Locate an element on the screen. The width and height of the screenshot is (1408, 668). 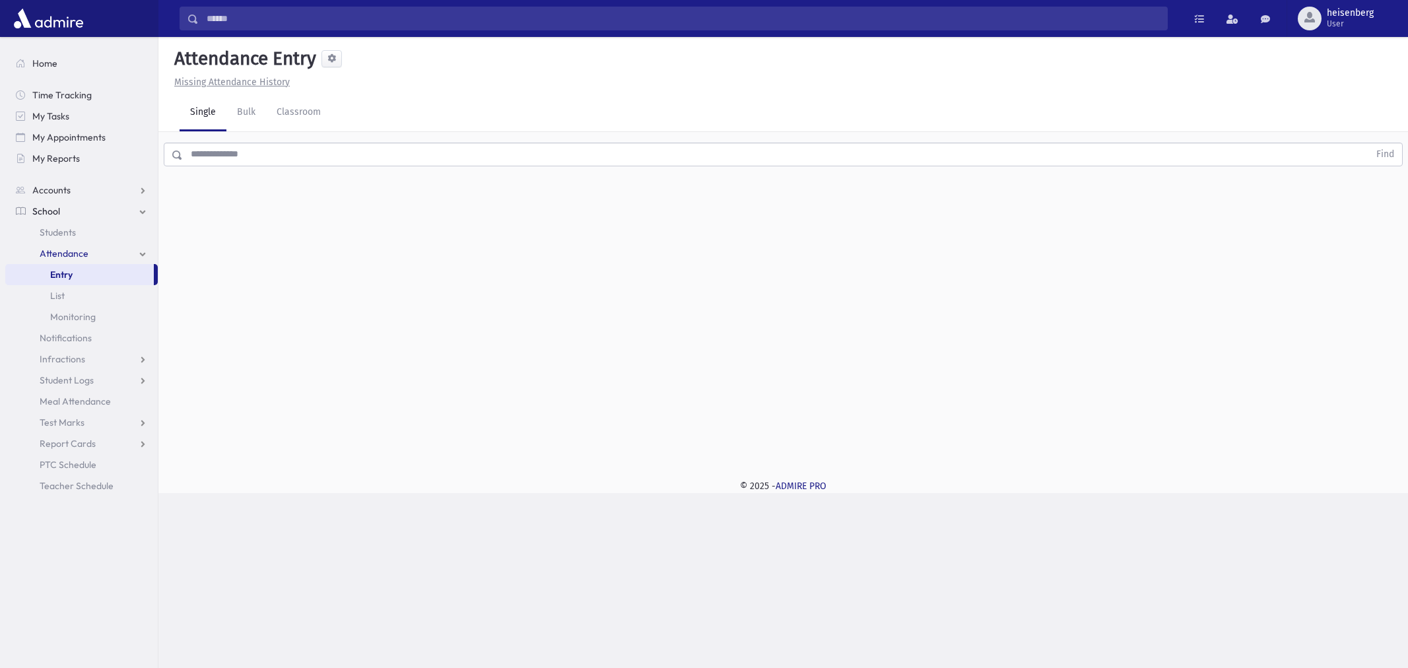
a: Test Marks is located at coordinates (81, 422).